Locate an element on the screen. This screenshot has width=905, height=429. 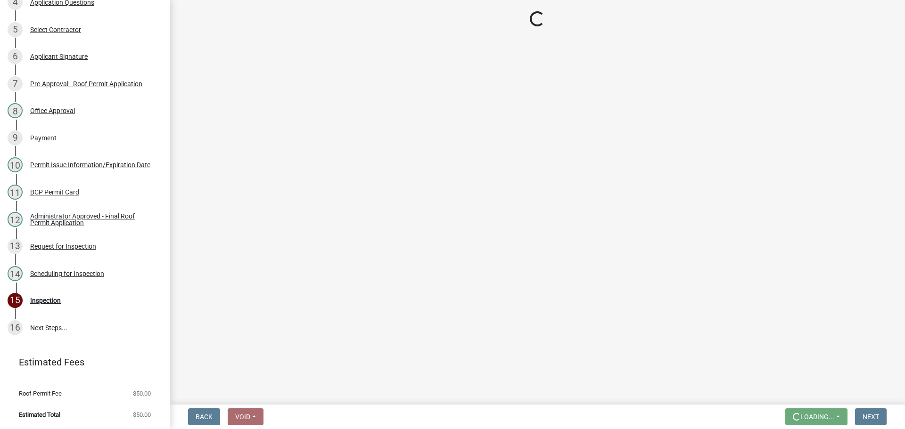
div: Permit Issue Information/Expiration Date is located at coordinates (90, 165).